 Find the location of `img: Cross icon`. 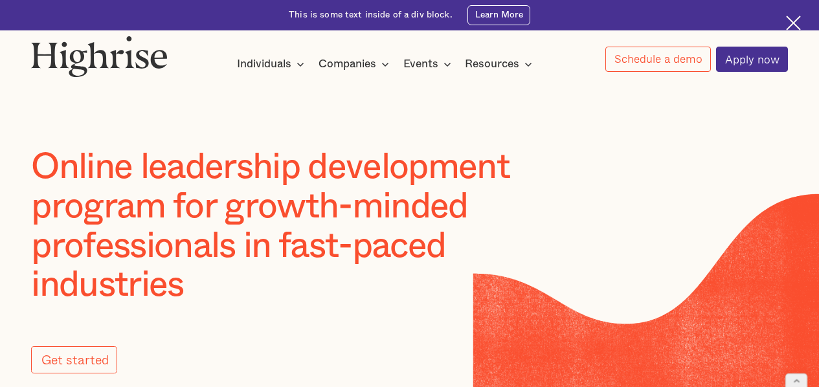

img: Cross icon is located at coordinates (793, 23).